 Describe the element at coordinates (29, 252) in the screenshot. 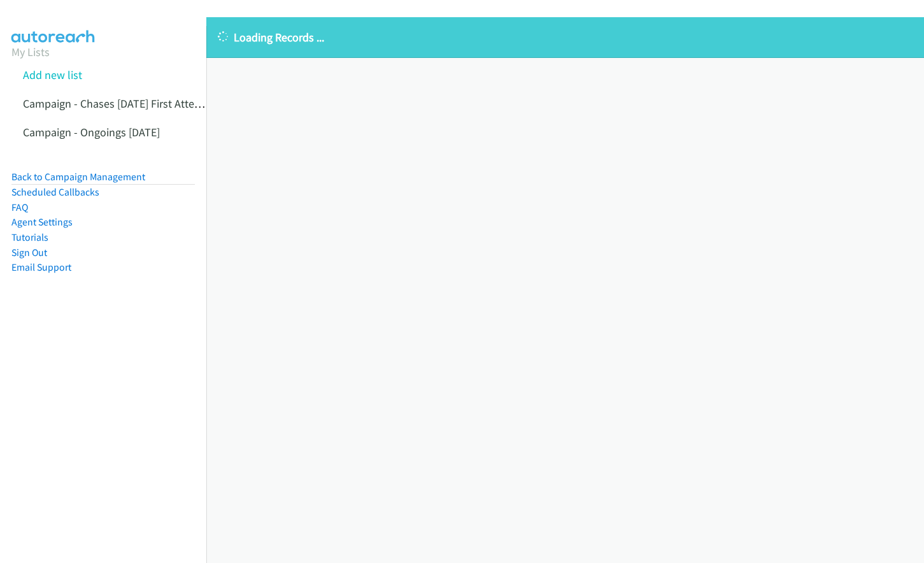

I see `a: Sign Out` at that location.